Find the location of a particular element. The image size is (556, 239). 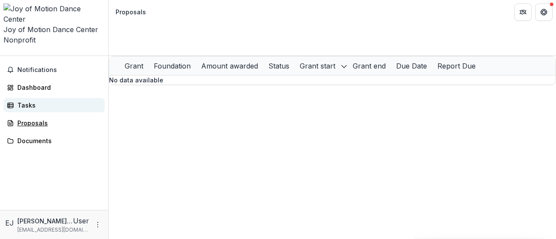

div: Report Due is located at coordinates (456, 66).